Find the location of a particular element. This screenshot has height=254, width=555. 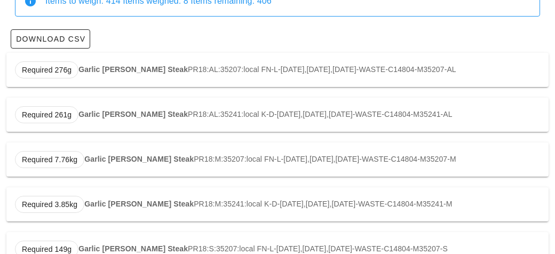

span: Download CSV is located at coordinates (50, 39).